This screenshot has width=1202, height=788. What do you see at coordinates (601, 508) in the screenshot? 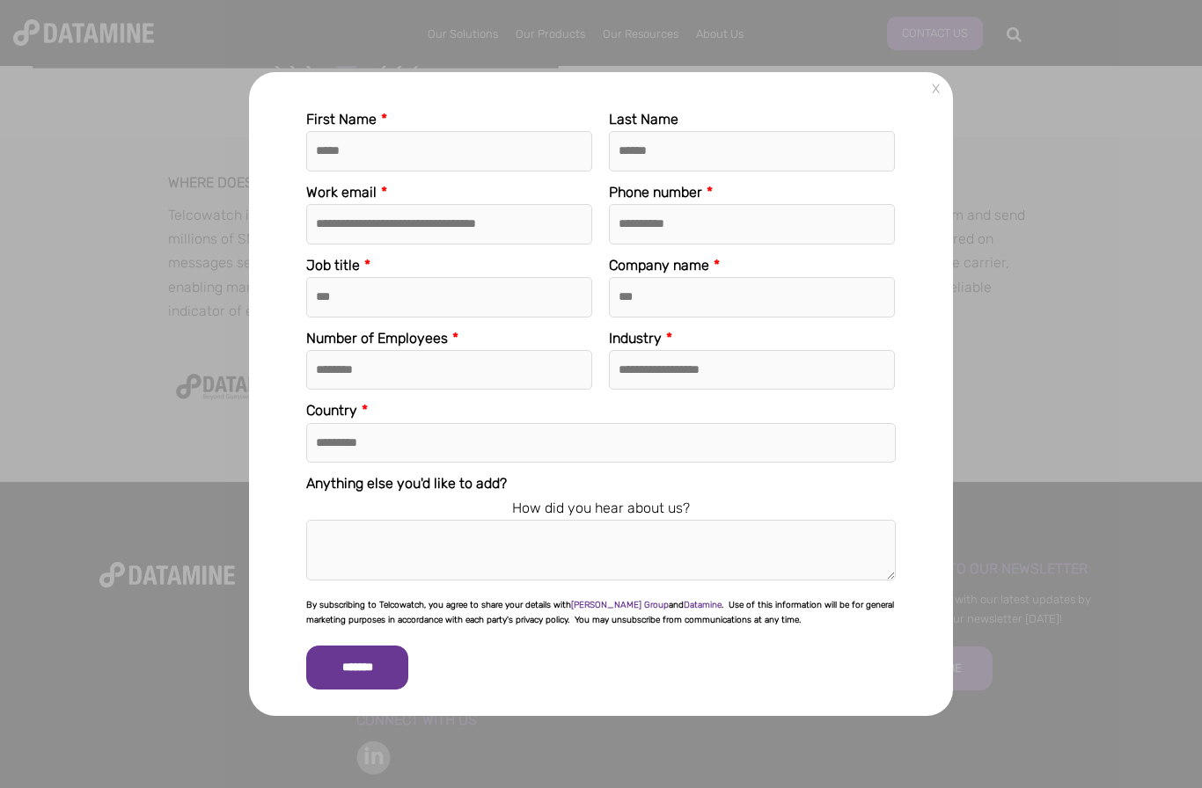
I see `legend: How did you hear about us?` at bounding box center [601, 508].